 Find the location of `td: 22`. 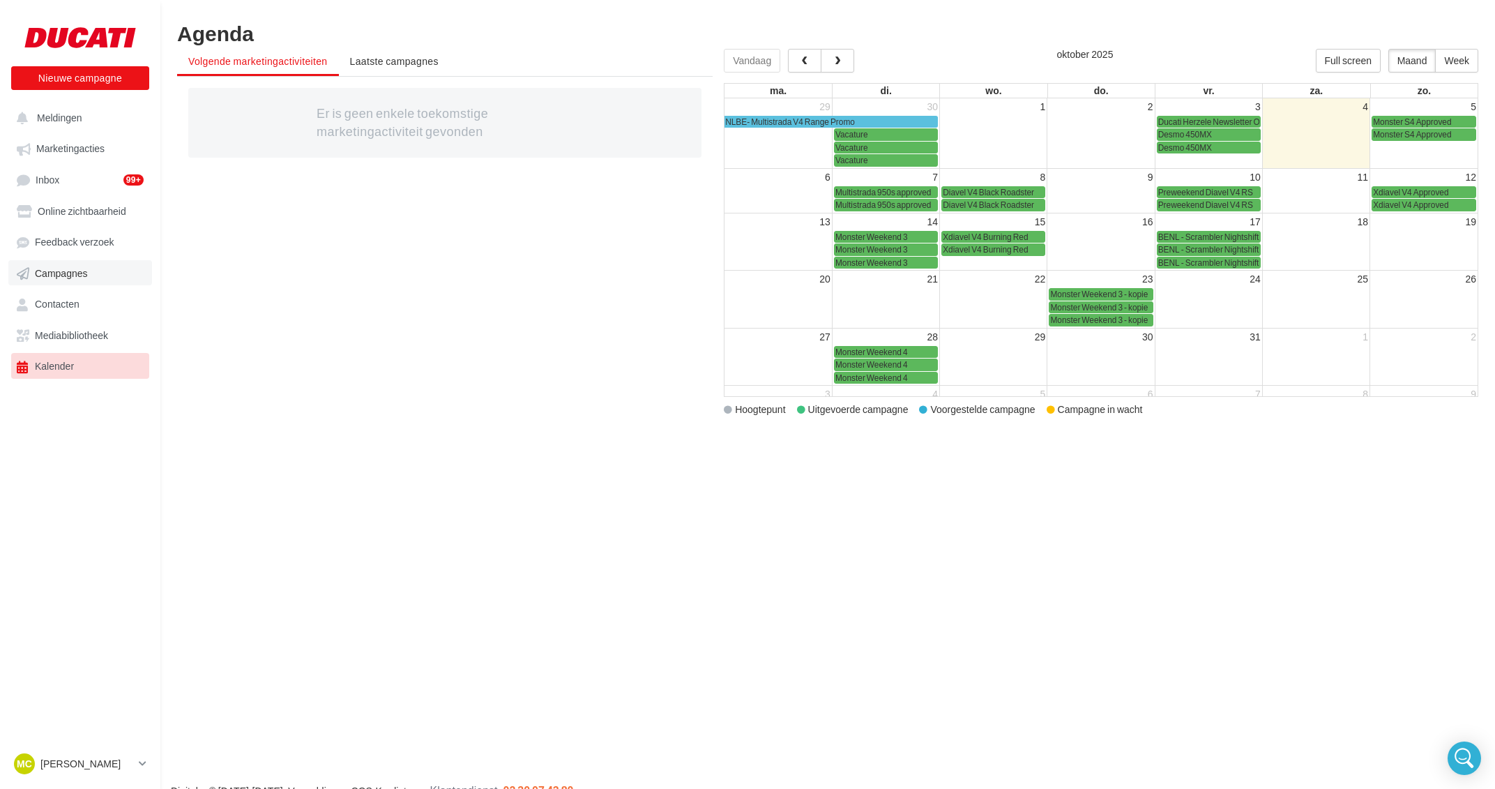

td: 22 is located at coordinates (994, 279).